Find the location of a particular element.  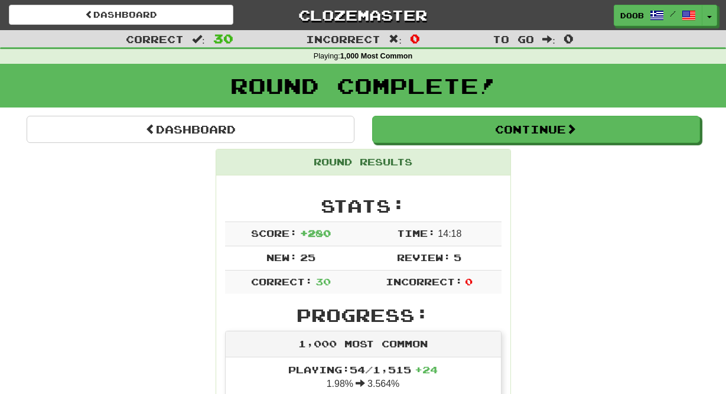

button: Continue is located at coordinates (536, 129).